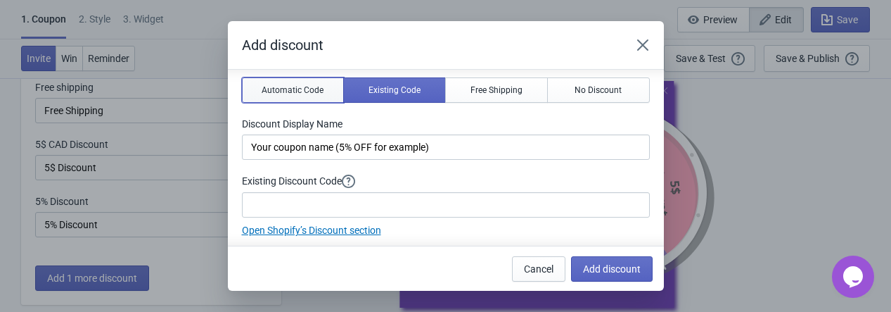  What do you see at coordinates (395, 90) in the screenshot?
I see `span: Existing Code` at bounding box center [395, 90].